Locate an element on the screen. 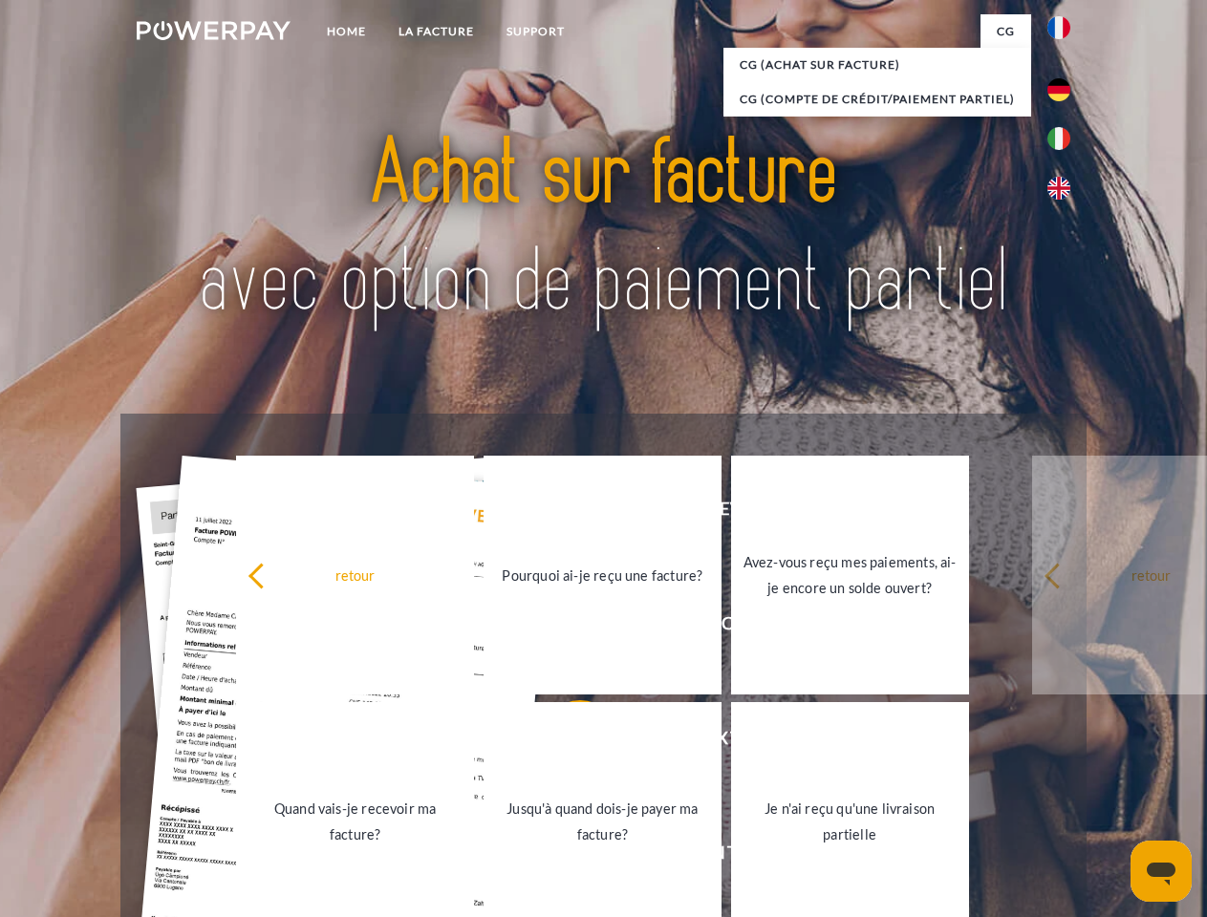 The width and height of the screenshot is (1207, 917). div: Jusqu'à quand dois-je payer ma facture? is located at coordinates (602, 822).